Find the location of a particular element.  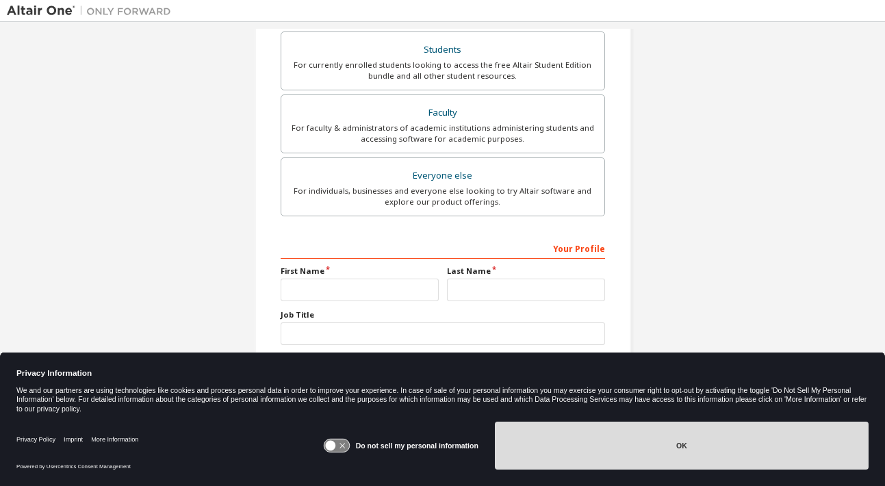

div: For faculty & administrators of academic institutions administering students and accessing softwa... is located at coordinates (443, 134).